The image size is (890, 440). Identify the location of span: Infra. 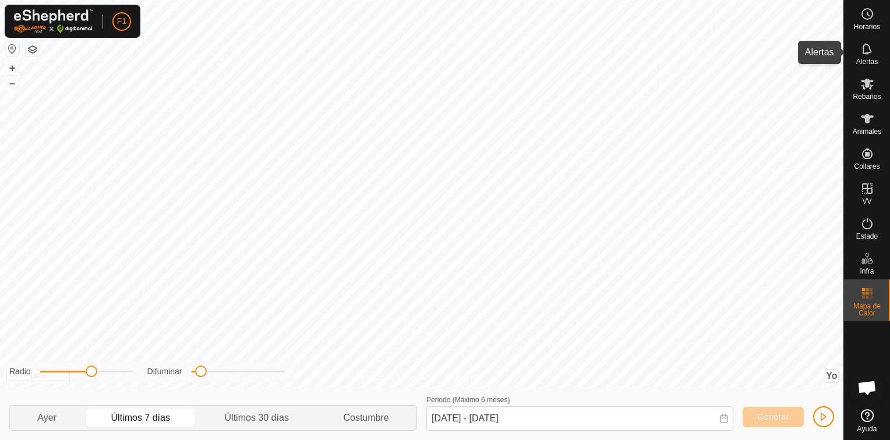
(867, 271).